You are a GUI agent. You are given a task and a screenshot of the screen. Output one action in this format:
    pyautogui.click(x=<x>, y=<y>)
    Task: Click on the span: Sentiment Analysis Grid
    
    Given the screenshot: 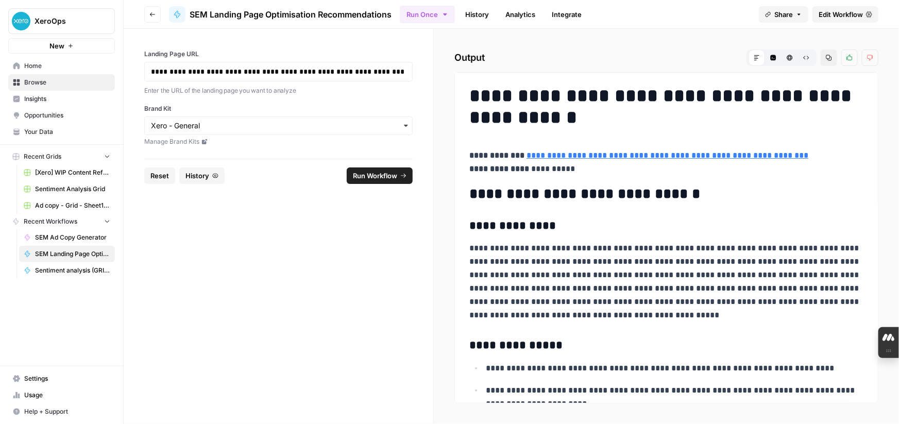 What is the action you would take?
    pyautogui.click(x=73, y=189)
    